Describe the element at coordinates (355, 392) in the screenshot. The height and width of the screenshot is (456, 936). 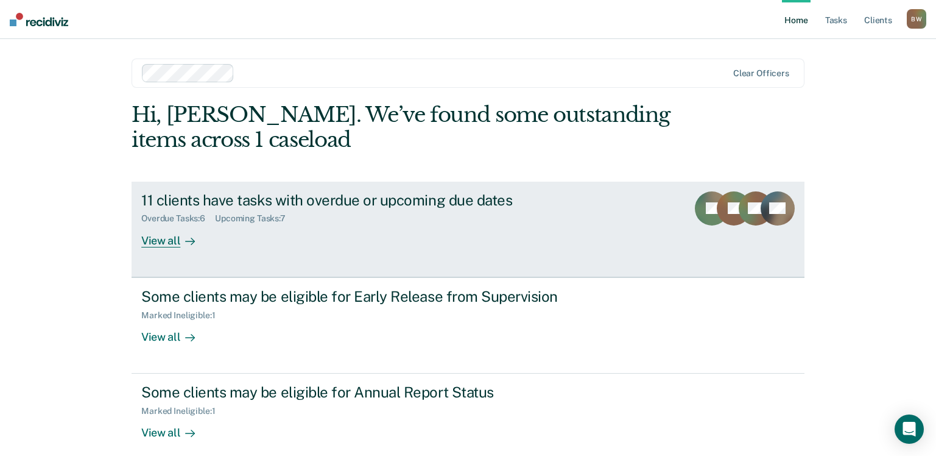
I see `div: Some clients may be eligible for Annual Report Status` at that location.